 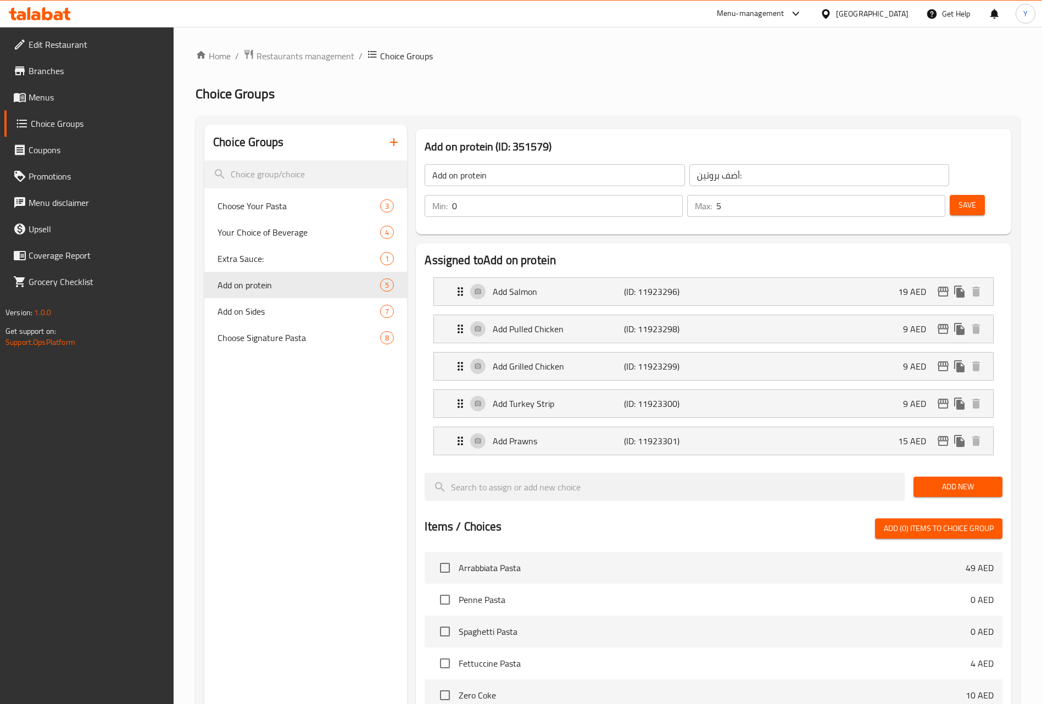 I want to click on a: Upsell, so click(x=89, y=229).